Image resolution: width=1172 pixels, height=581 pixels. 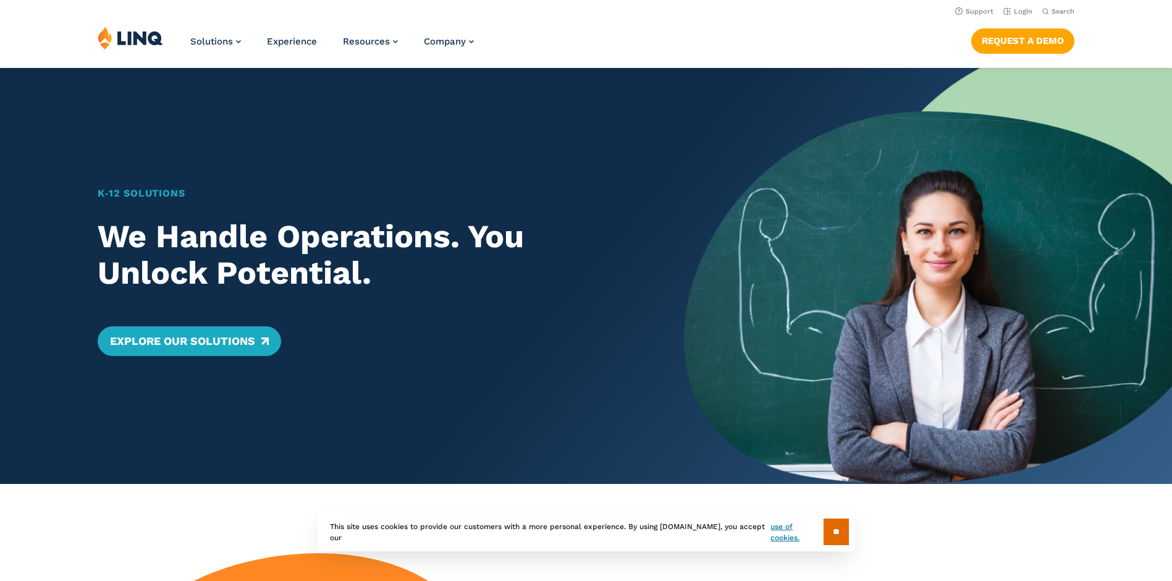 What do you see at coordinates (1058, 11) in the screenshot?
I see `button: Open Search Bar` at bounding box center [1058, 11].